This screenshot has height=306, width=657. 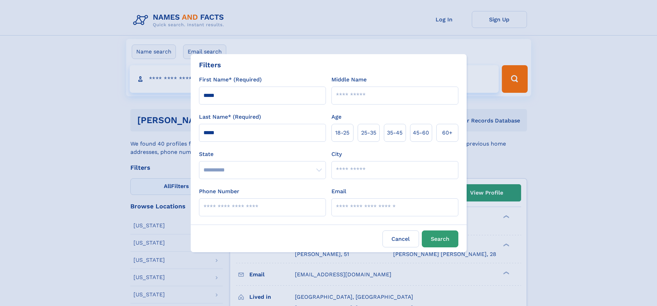 What do you see at coordinates (440, 238) in the screenshot?
I see `button: Search` at bounding box center [440, 238].